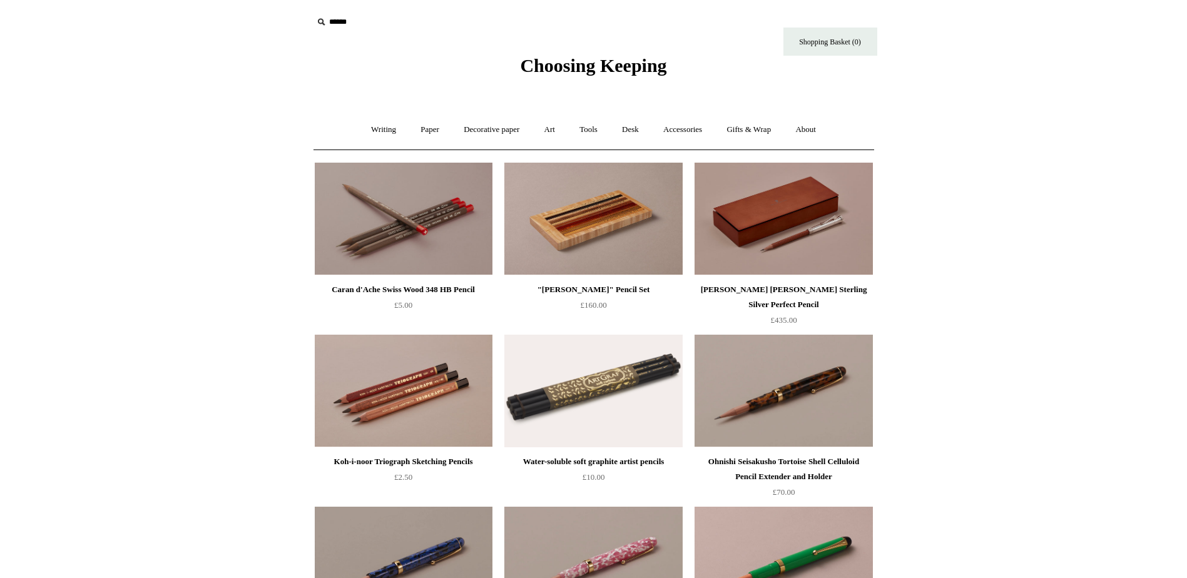  I want to click on div: Ohnishi Seisakusho Tortoise Shell Celluloid Pencil Extender and Holder, so click(783, 469).